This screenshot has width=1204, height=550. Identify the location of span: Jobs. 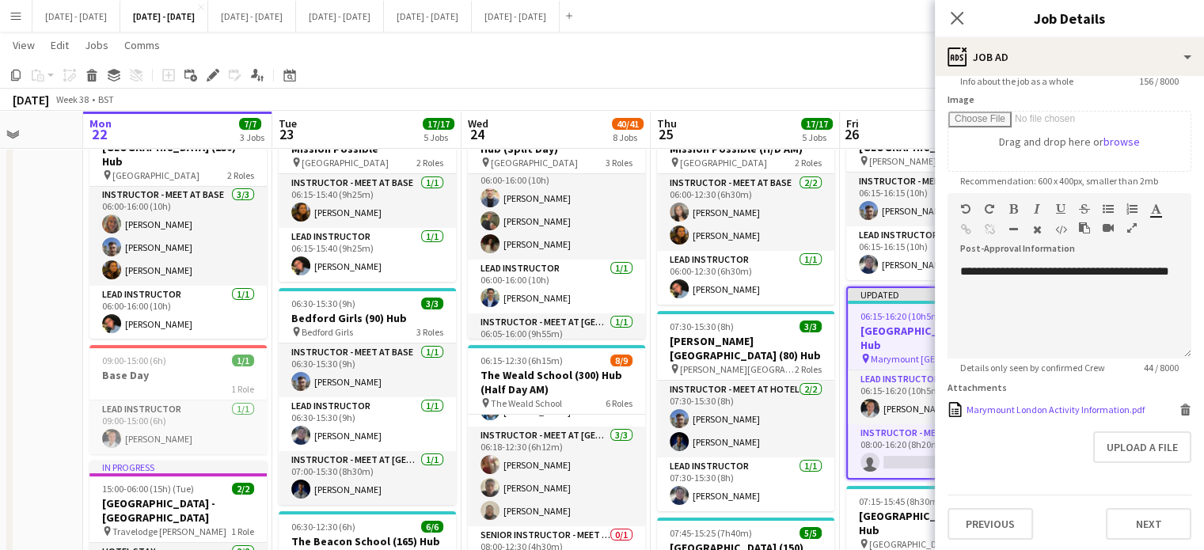
(97, 45).